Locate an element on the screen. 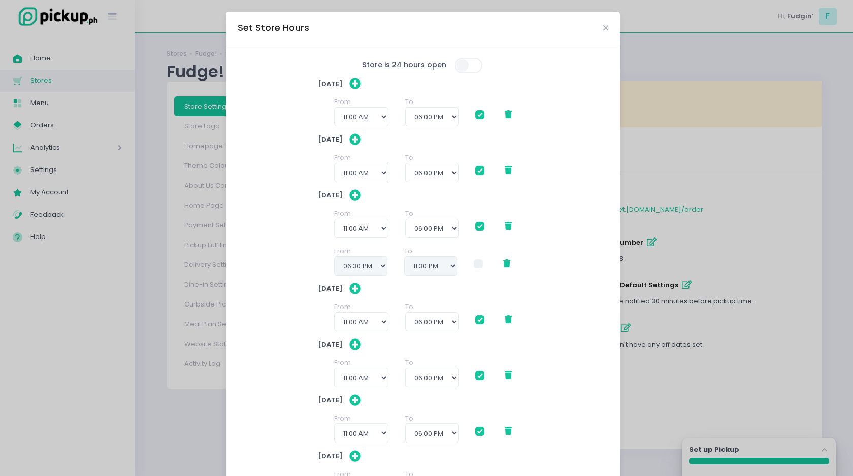 Image resolution: width=853 pixels, height=476 pixels. div: Store is 24 hours open is located at coordinates (404, 65).